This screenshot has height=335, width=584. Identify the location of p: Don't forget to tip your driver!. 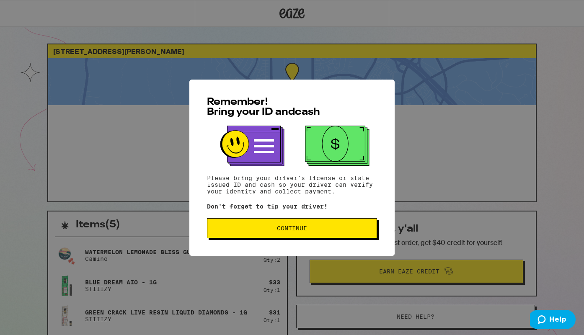
(292, 207).